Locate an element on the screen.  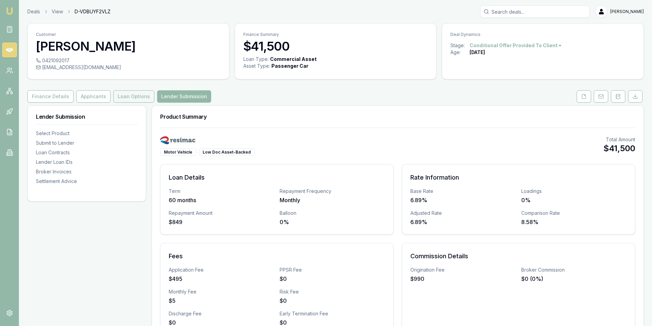
button: Loan Options is located at coordinates (134, 96).